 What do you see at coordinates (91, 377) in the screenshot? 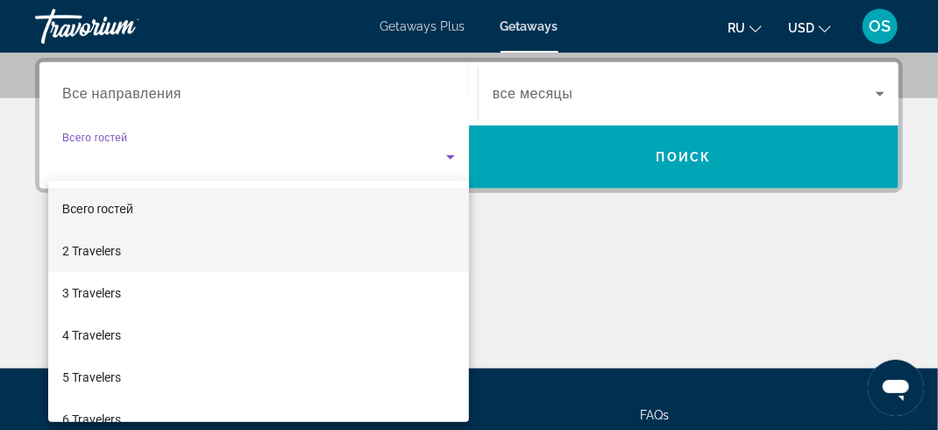
I see `span: 5 Travelers` at bounding box center [91, 377].